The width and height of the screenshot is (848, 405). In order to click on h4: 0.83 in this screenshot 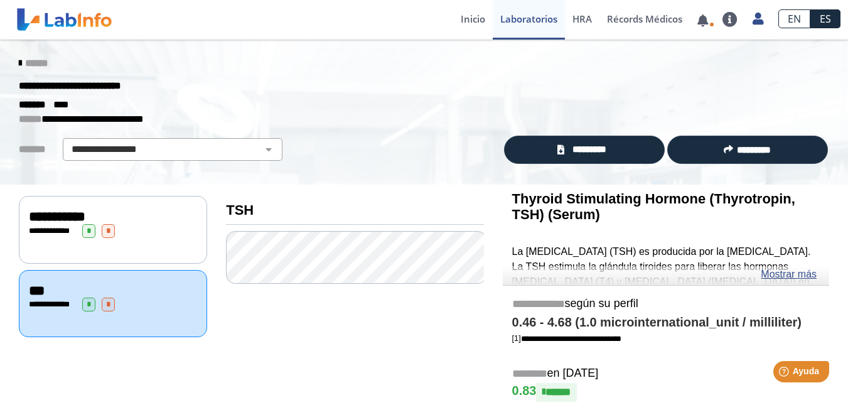, I will do `click(666, 392)`.